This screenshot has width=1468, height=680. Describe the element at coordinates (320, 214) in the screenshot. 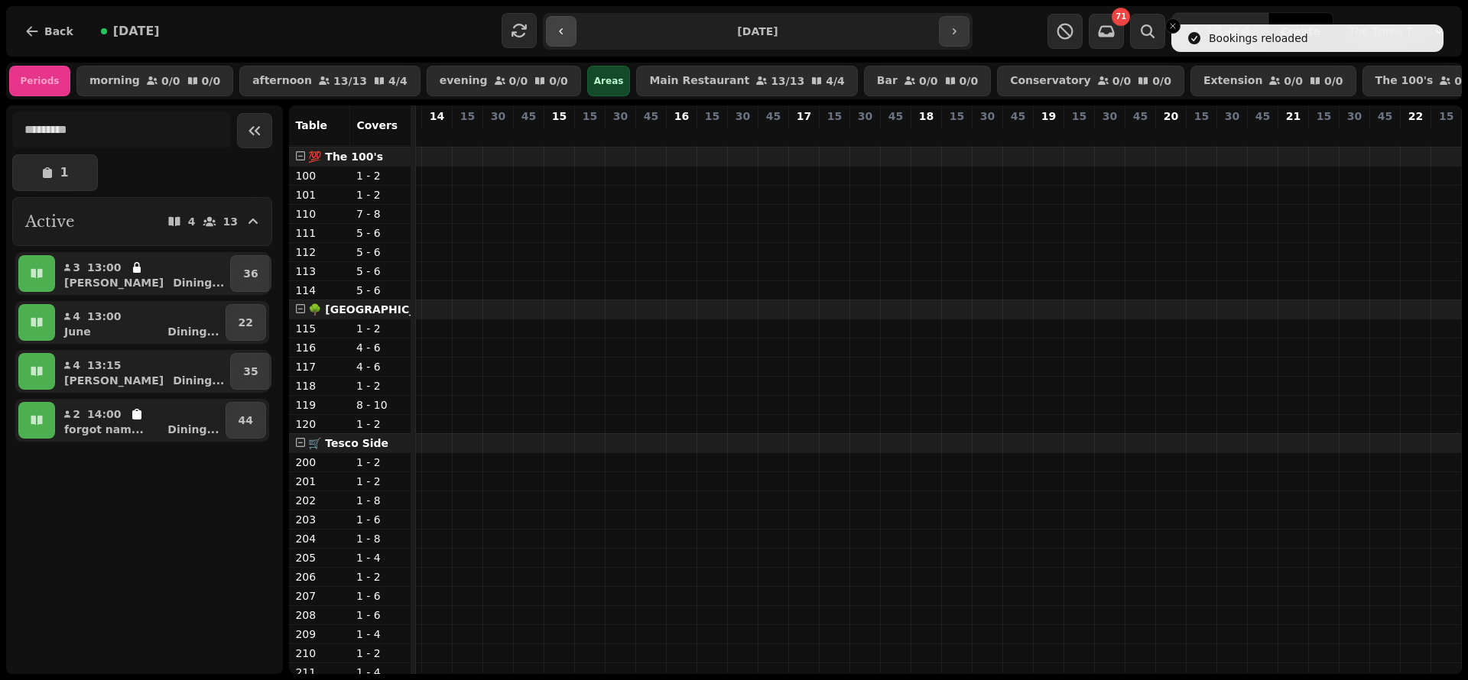

I see `p: 110` at that location.